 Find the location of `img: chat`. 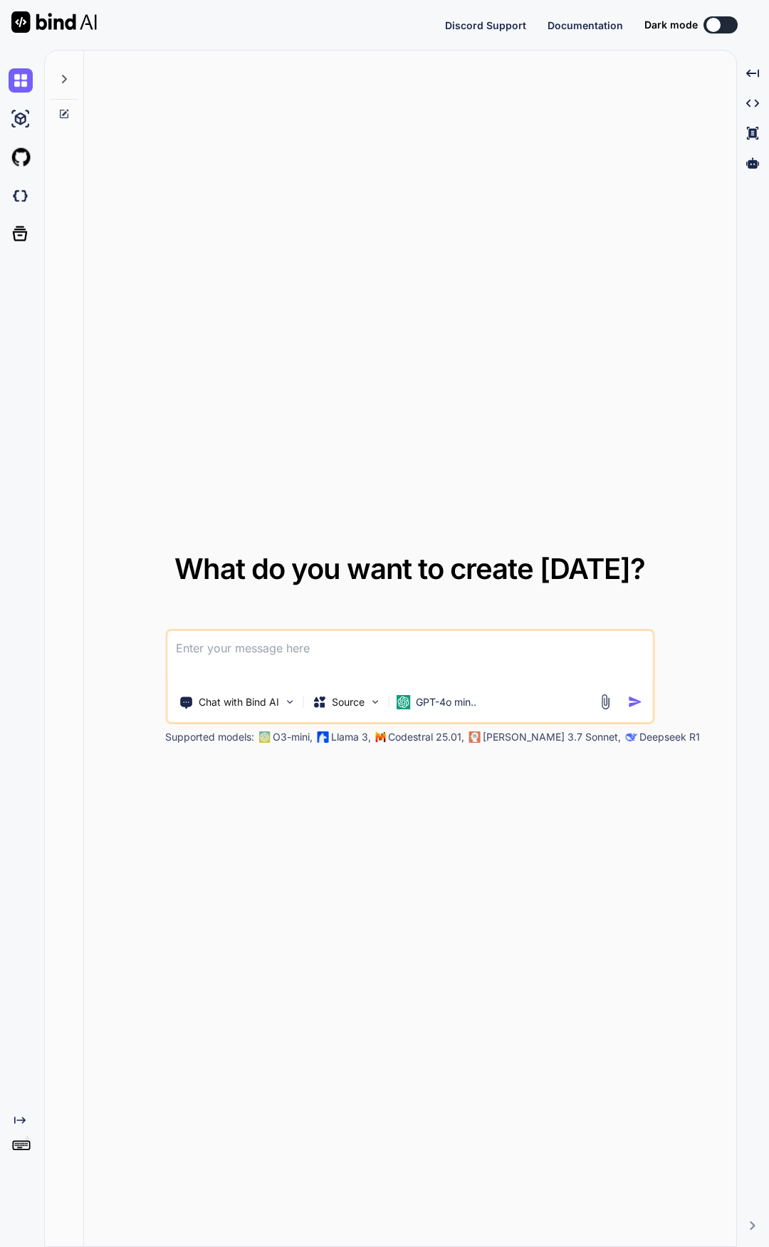

img: chat is located at coordinates (21, 80).